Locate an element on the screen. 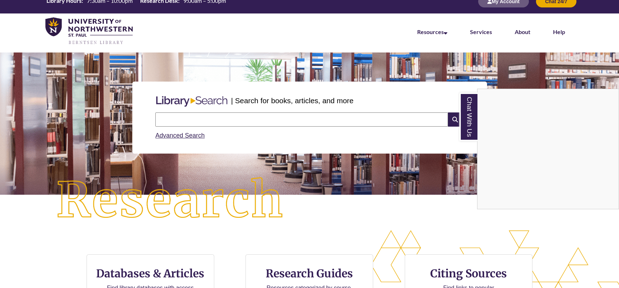  a: Services is located at coordinates (481, 32).